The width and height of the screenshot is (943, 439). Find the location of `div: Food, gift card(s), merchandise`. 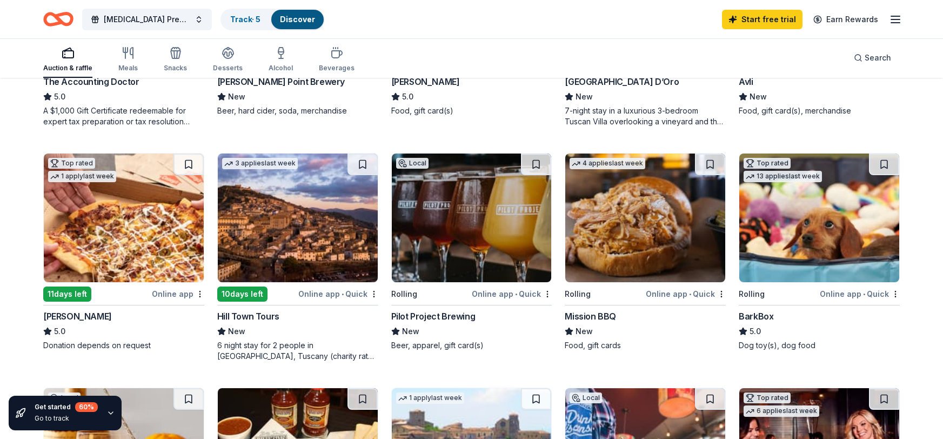

div: Food, gift card(s), merchandise is located at coordinates (819, 111).